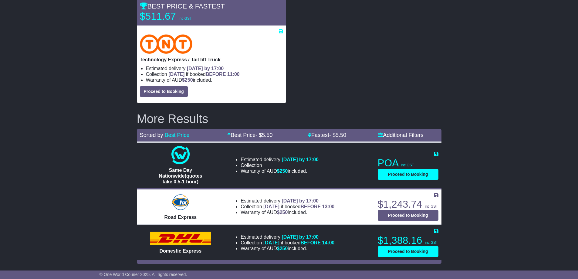  What do you see at coordinates (328, 206) in the screenshot?
I see `span: 13:00` at bounding box center [328, 206].